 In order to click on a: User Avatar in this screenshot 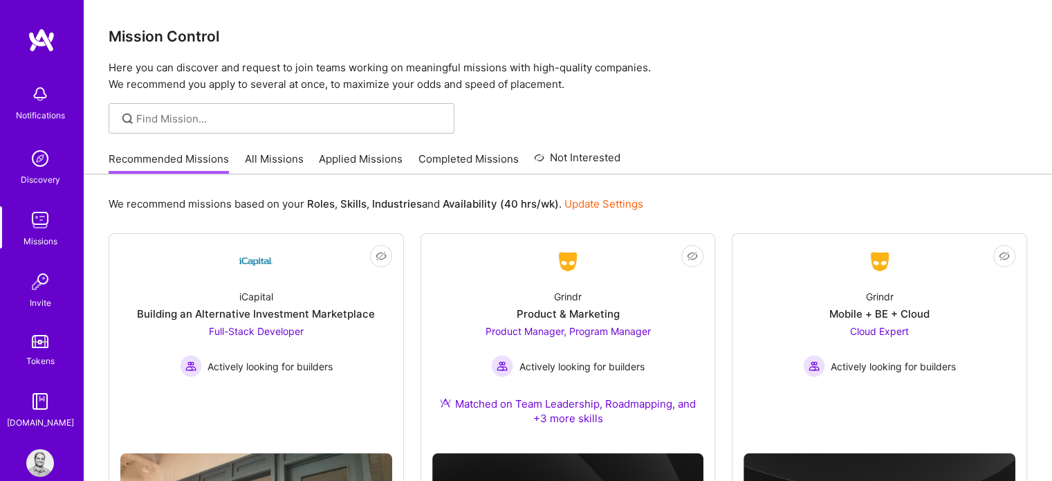, I will do `click(40, 463)`.